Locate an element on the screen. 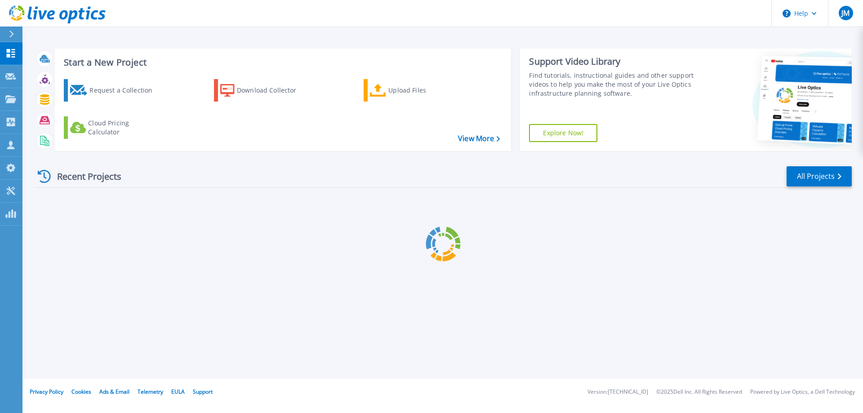  a: Support is located at coordinates (203, 391).